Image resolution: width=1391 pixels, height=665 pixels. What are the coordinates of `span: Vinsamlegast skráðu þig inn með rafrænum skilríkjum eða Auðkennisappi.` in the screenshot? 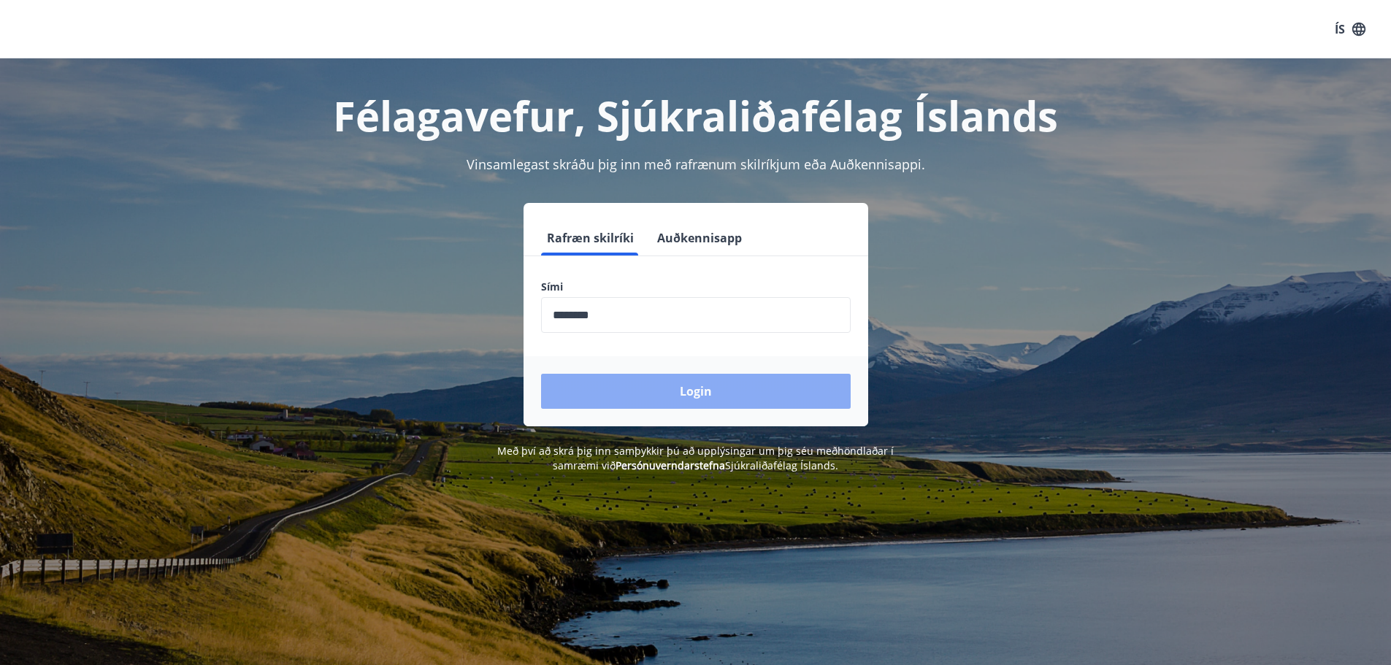 It's located at (696, 164).